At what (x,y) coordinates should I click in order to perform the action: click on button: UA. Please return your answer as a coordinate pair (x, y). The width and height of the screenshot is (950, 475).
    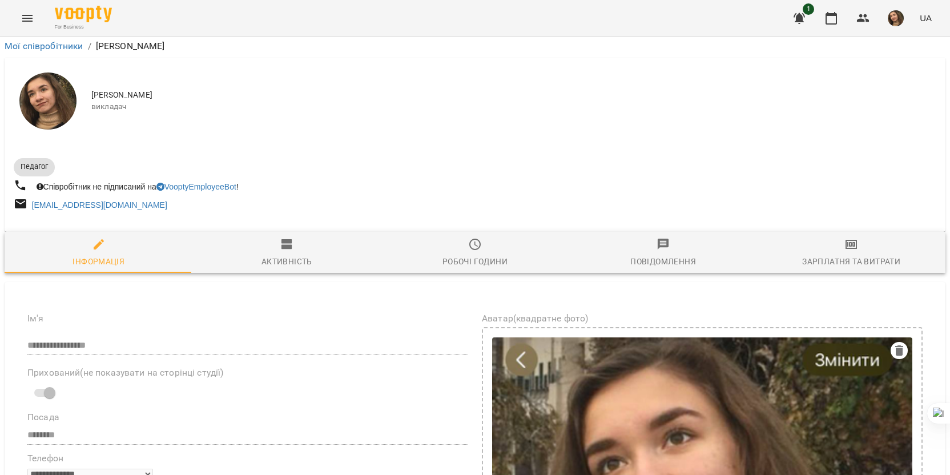
    Looking at the image, I should click on (925, 18).